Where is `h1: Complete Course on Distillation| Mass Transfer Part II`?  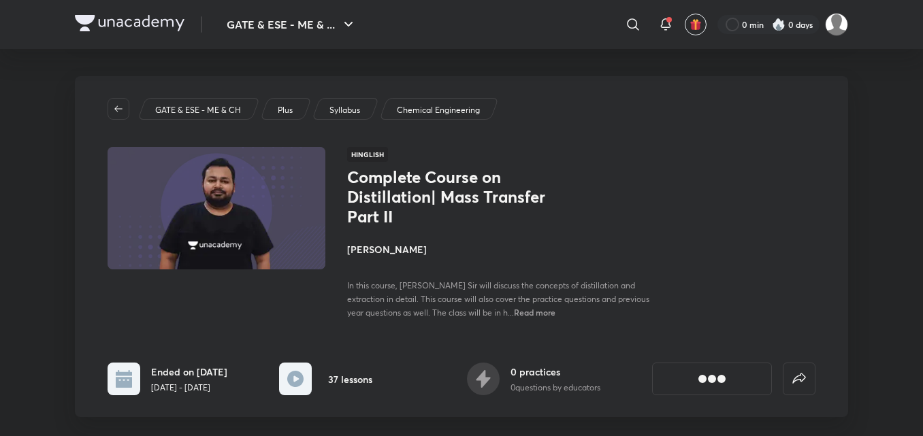
h1: Complete Course on Distillation| Mass Transfer Part II is located at coordinates (458, 197).